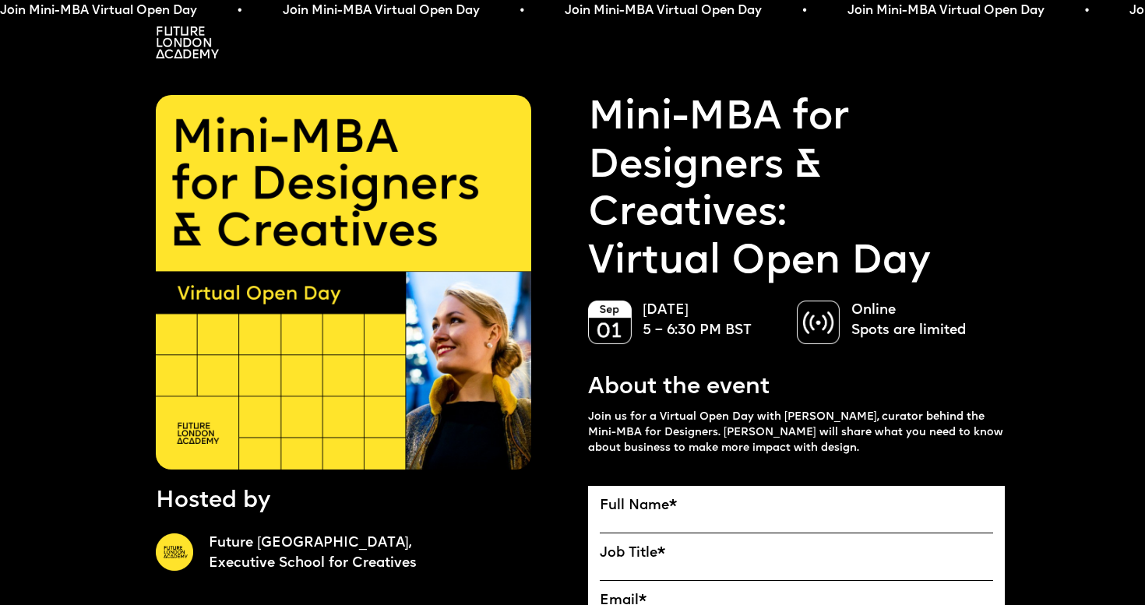 Image resolution: width=1145 pixels, height=605 pixels. I want to click on p: Virtual Open Day, so click(796, 191).